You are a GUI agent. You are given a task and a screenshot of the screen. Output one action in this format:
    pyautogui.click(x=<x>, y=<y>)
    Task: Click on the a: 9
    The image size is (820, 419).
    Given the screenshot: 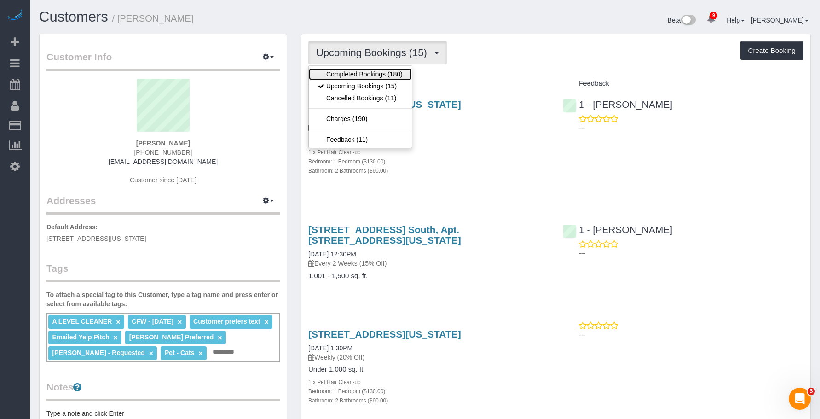 What is the action you would take?
    pyautogui.click(x=711, y=19)
    